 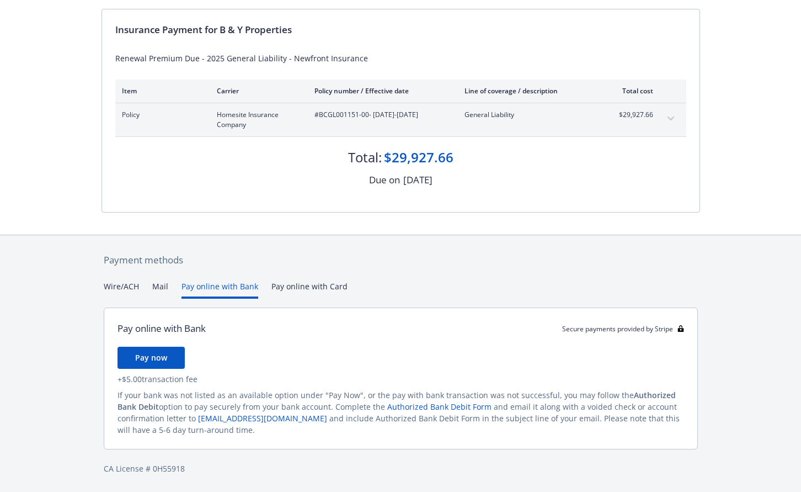 What do you see at coordinates (365, 157) in the screenshot?
I see `div: Total:` at bounding box center [365, 157].